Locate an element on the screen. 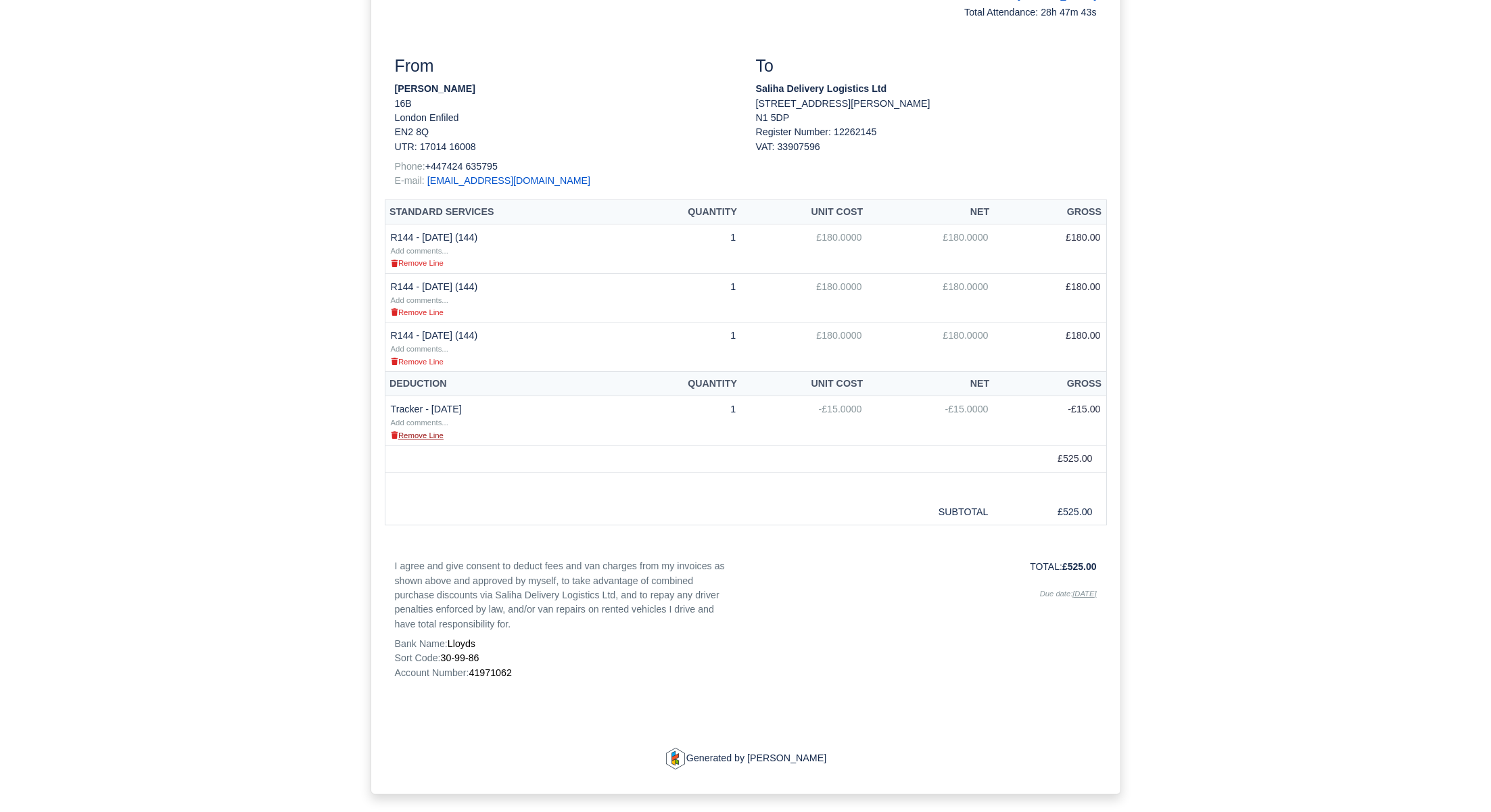  p: +447424 635795 is located at coordinates (565, 166).